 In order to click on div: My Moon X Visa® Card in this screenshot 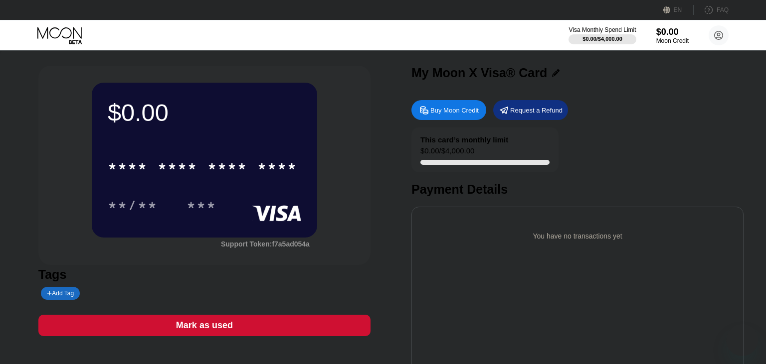, I will do `click(479, 73)`.